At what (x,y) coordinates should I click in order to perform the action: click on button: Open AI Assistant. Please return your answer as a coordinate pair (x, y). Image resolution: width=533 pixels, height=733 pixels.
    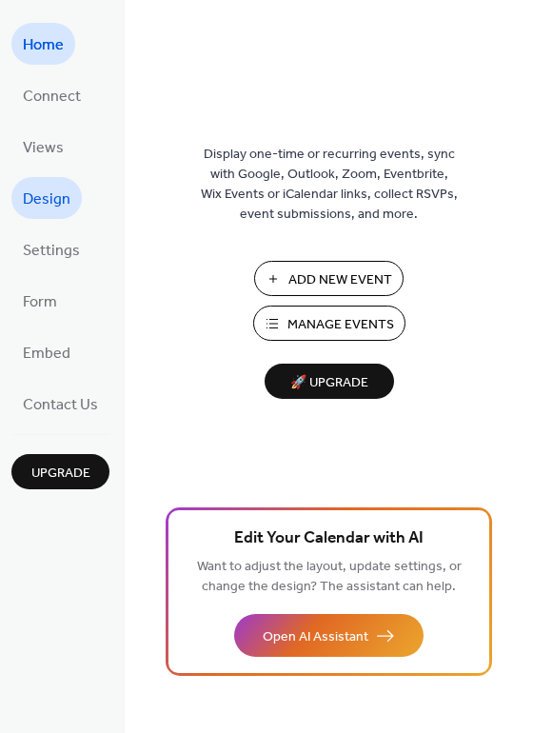
    Looking at the image, I should click on (328, 635).